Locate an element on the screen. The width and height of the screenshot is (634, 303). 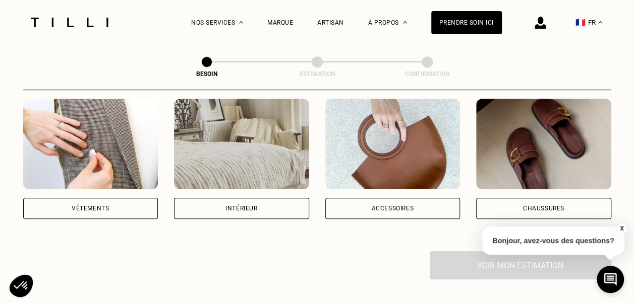
img: Menu déroulant à propos is located at coordinates (405, 22).